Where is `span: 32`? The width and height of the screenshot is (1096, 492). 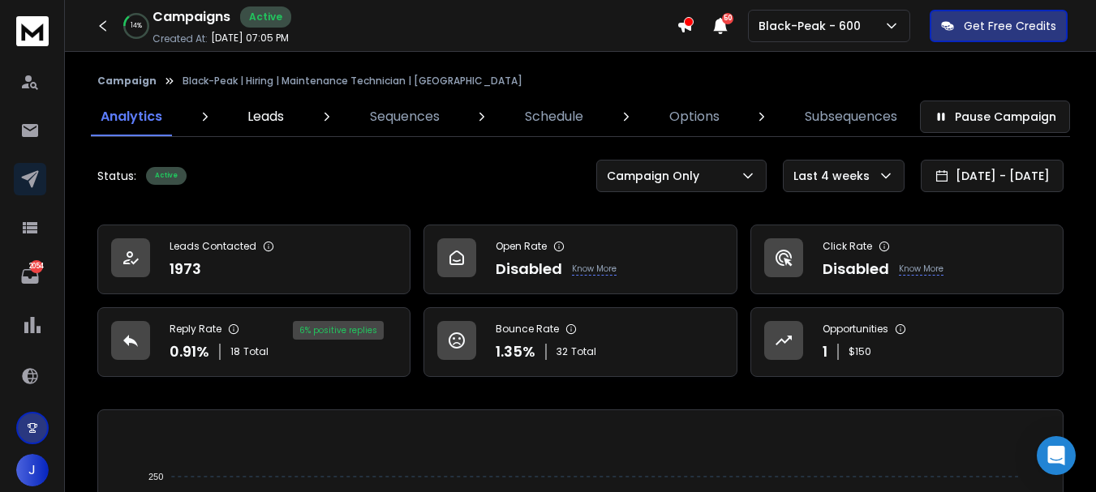
span: 32 is located at coordinates (562, 352).